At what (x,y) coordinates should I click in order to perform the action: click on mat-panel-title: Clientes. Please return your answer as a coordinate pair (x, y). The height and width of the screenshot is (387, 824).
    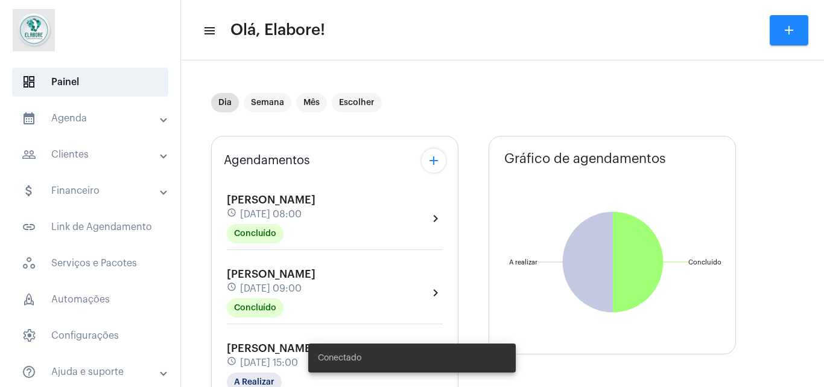
    Looking at the image, I should click on (91, 154).